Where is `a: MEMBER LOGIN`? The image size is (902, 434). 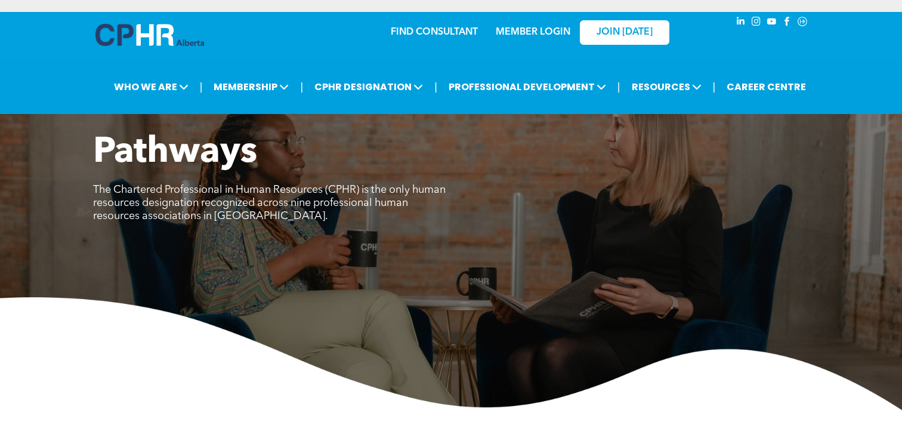
a: MEMBER LOGIN is located at coordinates (533, 32).